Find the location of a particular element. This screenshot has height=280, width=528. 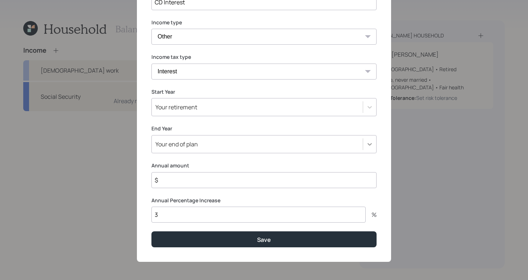

label: Income tax type is located at coordinates (264, 57).